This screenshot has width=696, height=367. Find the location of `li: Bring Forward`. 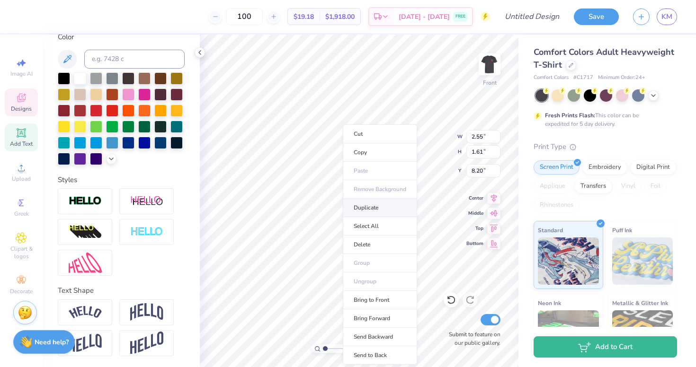

li: Bring Forward is located at coordinates (380, 319).